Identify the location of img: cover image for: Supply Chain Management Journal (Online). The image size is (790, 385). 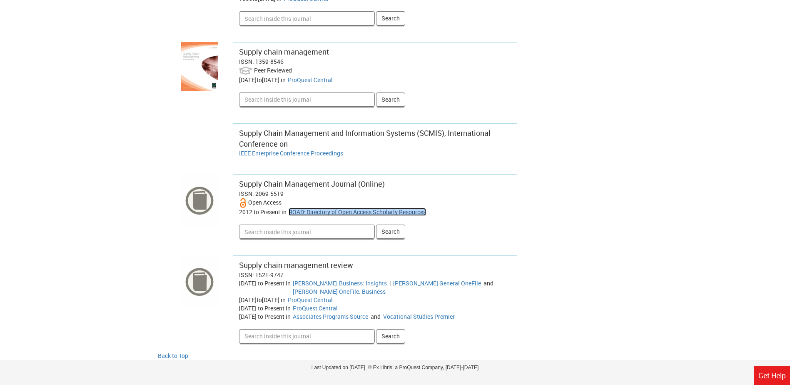
(200, 200).